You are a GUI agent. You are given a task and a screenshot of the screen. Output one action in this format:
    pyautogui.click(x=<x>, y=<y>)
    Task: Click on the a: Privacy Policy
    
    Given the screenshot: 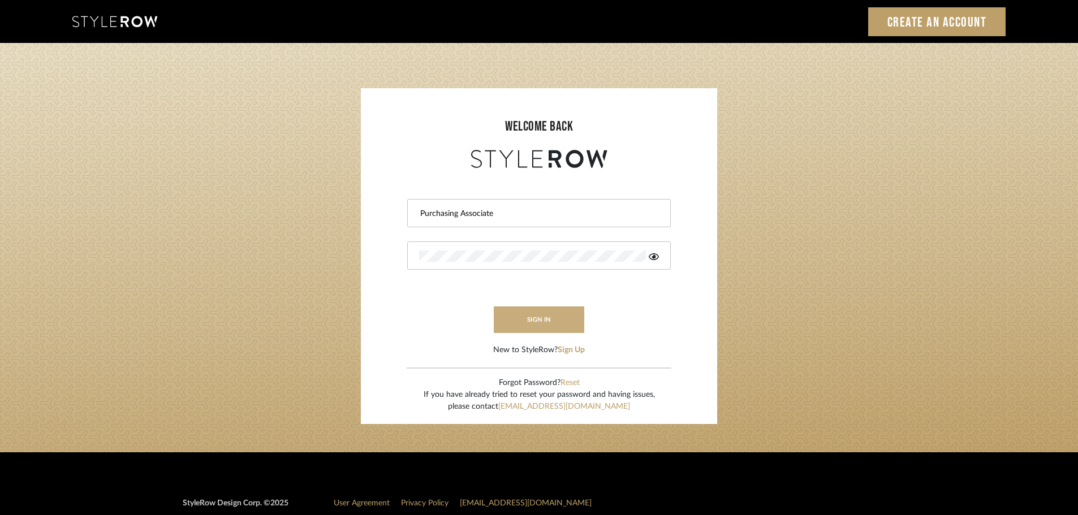 What is the action you would take?
    pyautogui.click(x=425, y=503)
    